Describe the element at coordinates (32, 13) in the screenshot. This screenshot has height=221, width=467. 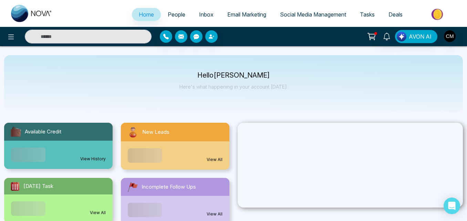
I see `img: Nova CRM Logo` at that location.